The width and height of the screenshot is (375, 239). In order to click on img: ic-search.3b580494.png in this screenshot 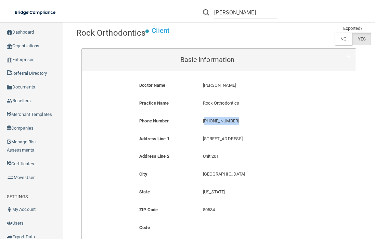, I will do `click(206, 12)`.